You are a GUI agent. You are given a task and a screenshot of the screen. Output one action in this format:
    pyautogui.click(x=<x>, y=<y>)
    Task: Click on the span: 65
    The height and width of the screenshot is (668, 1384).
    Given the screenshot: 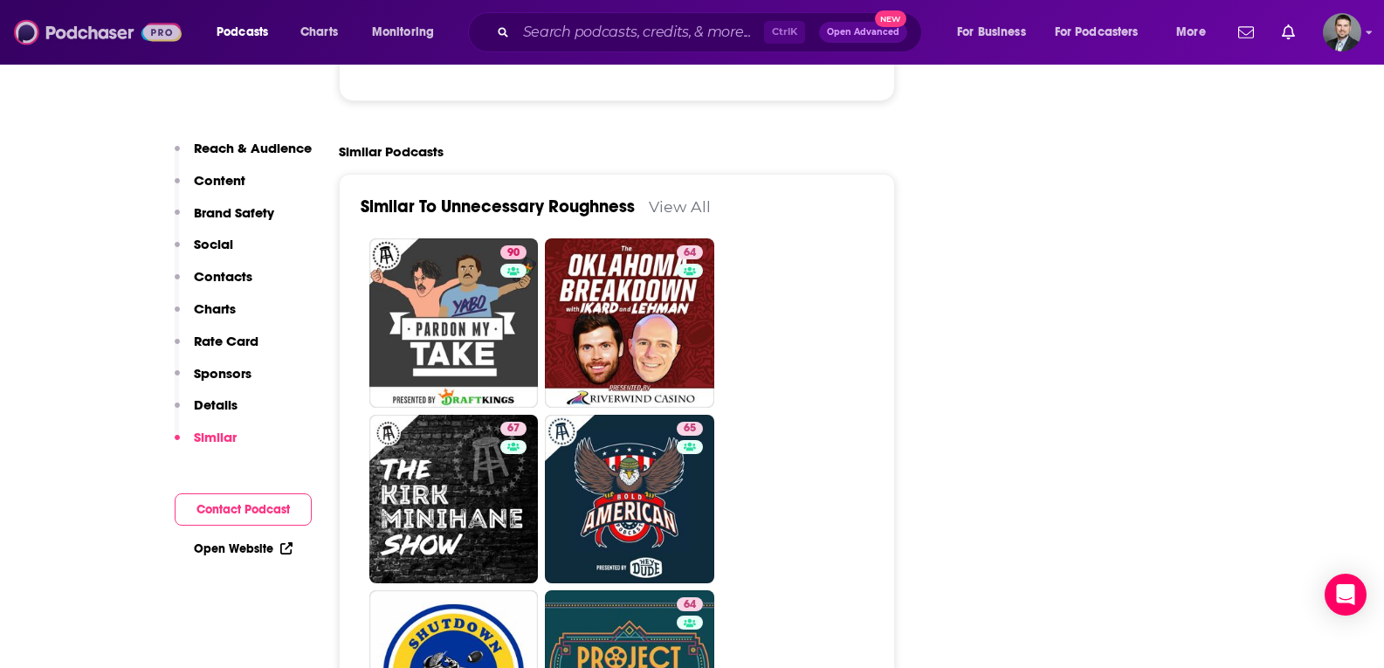 What is the action you would take?
    pyautogui.click(x=690, y=429)
    